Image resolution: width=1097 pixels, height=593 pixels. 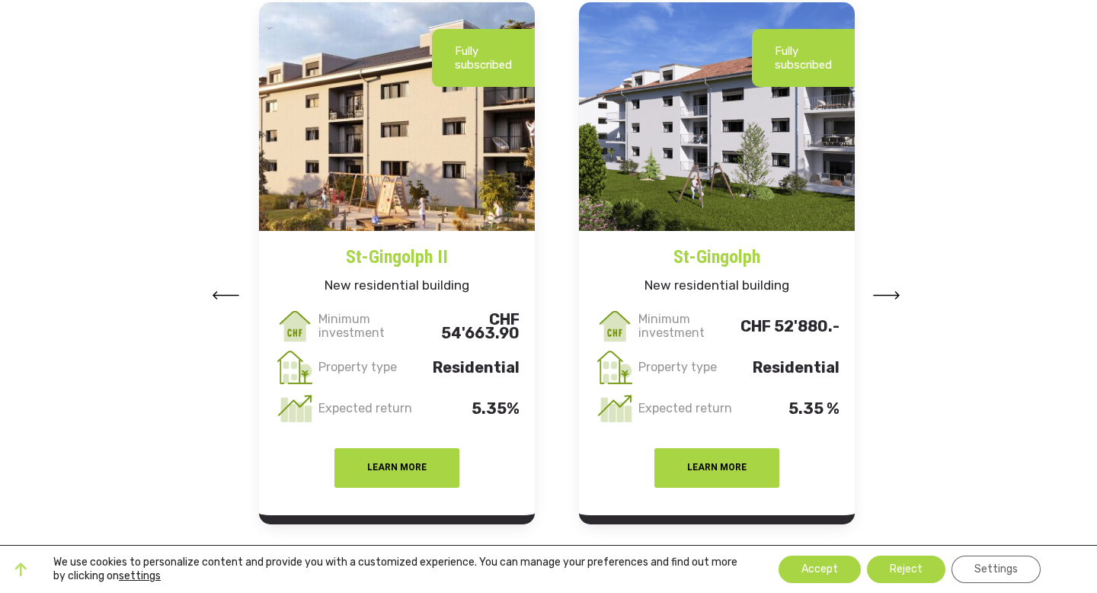 What do you see at coordinates (717, 251) in the screenshot?
I see `h4: St-Gingolph` at bounding box center [717, 251].